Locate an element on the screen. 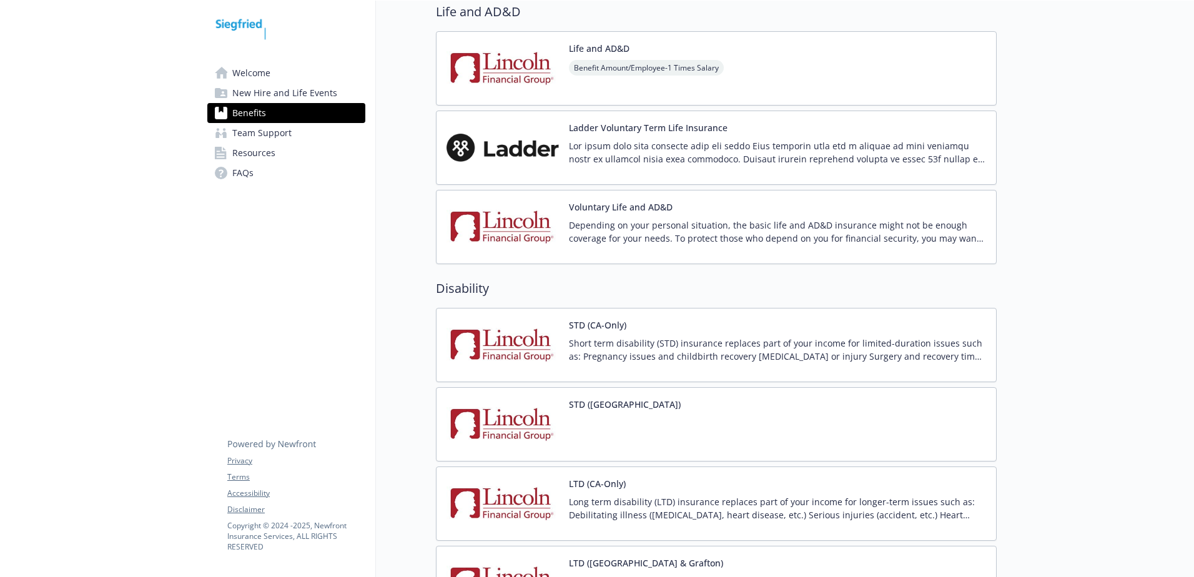 This screenshot has height=577, width=1194. a: Disclaimer is located at coordinates (296, 510).